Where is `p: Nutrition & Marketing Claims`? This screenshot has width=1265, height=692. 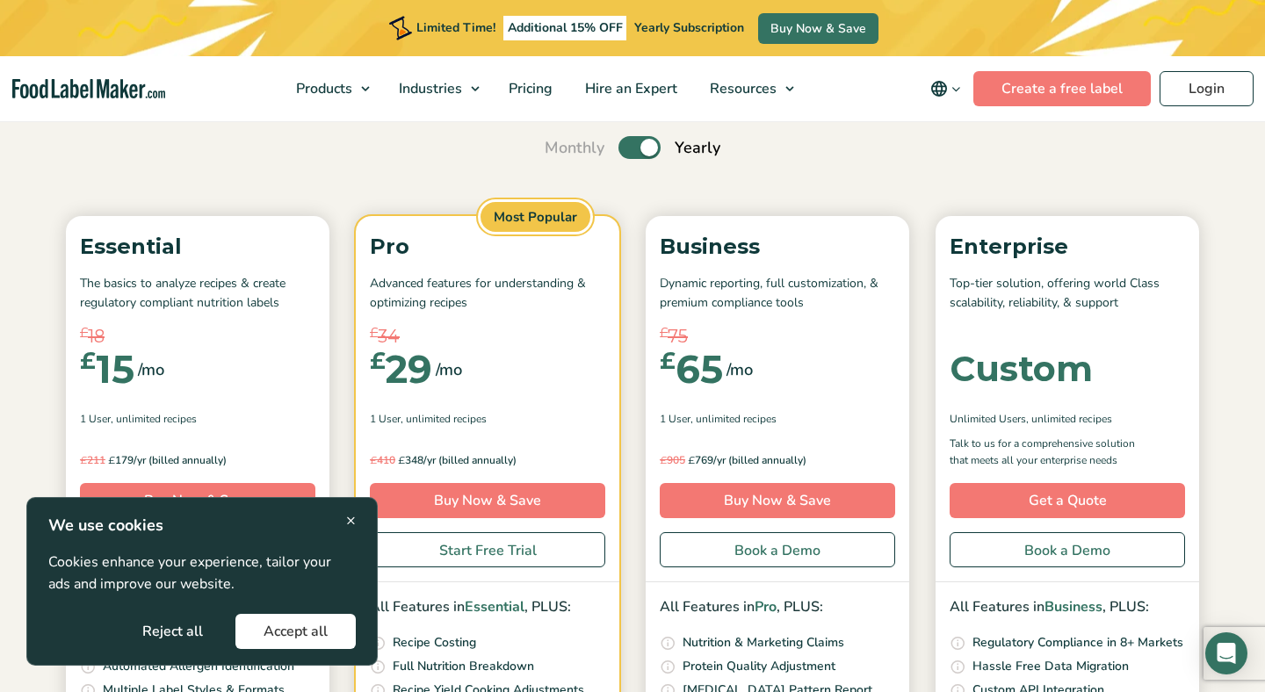 p: Nutrition & Marketing Claims is located at coordinates (763, 643).